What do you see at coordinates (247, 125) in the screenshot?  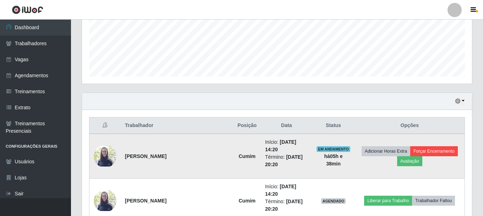 I see `th: Posição` at bounding box center [247, 125].